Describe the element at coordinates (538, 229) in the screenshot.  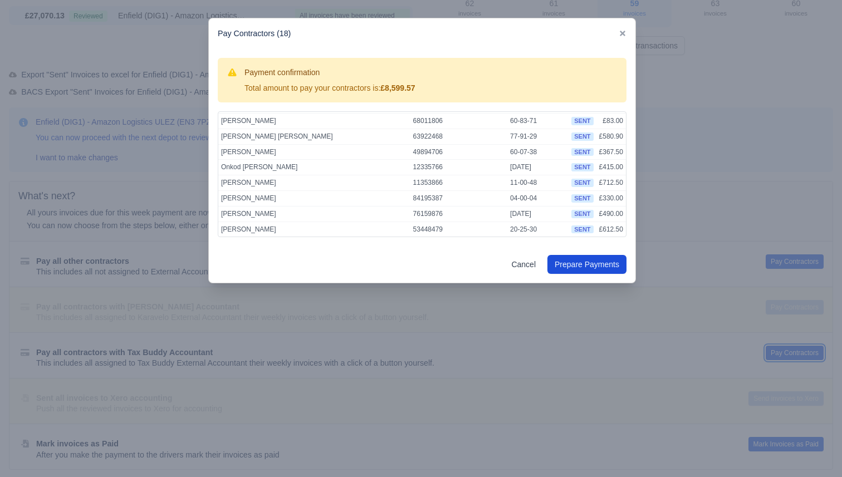
I see `td: 20-25-30` at that location.